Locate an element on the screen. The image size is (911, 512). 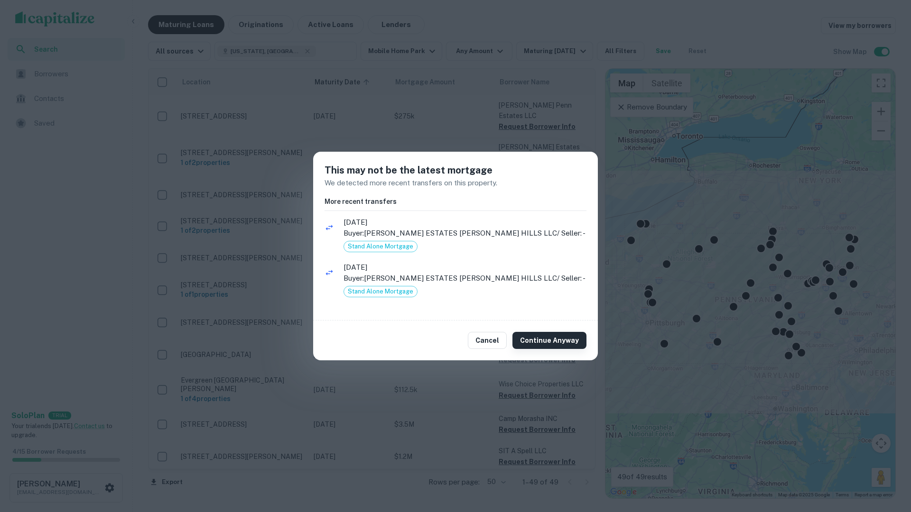
h6: More recent transfers is located at coordinates (455, 202).